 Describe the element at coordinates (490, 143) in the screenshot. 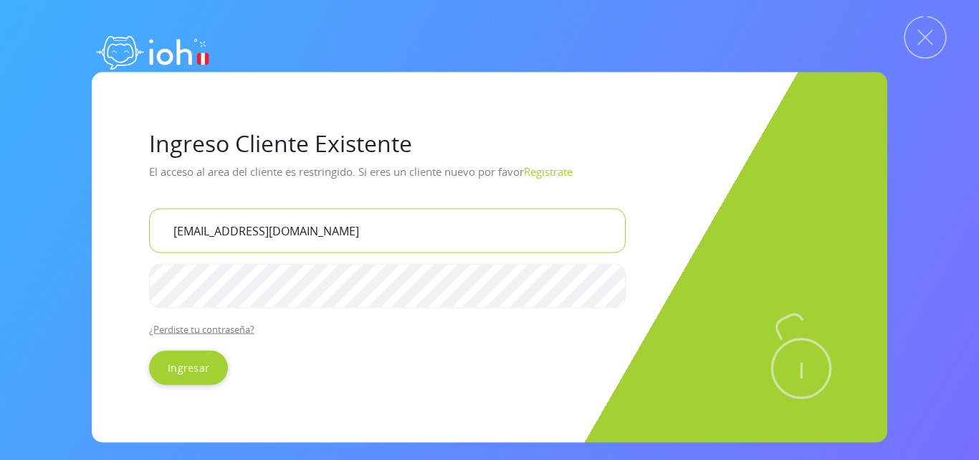

I see `h1: Ingreso Cliente Existente` at that location.